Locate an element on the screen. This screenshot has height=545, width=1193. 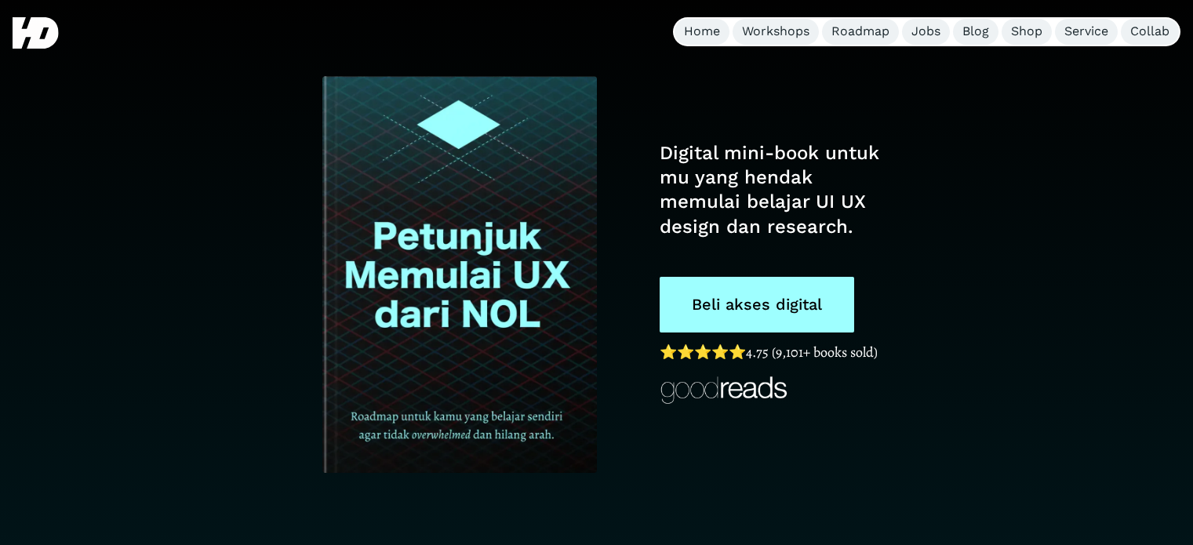
div: Service is located at coordinates (1086, 31).